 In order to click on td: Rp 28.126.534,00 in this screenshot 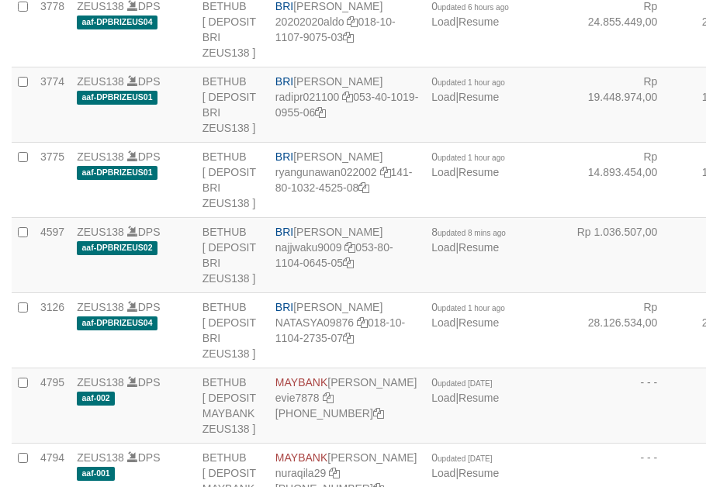, I will do `click(623, 330)`.